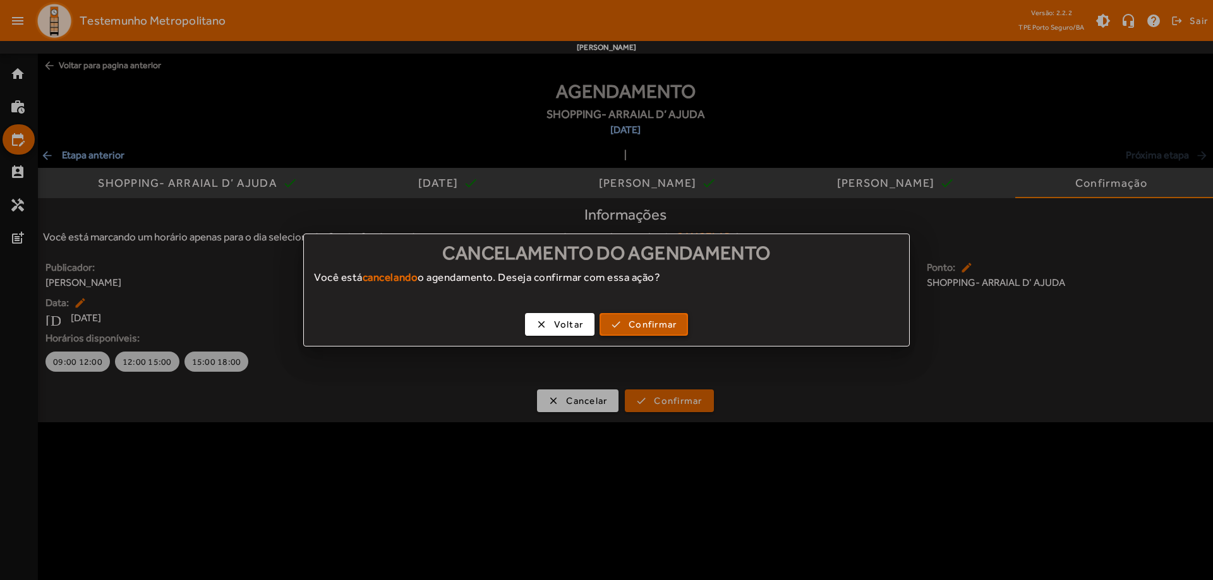  I want to click on span: Cancelamento do agendamento, so click(606, 253).